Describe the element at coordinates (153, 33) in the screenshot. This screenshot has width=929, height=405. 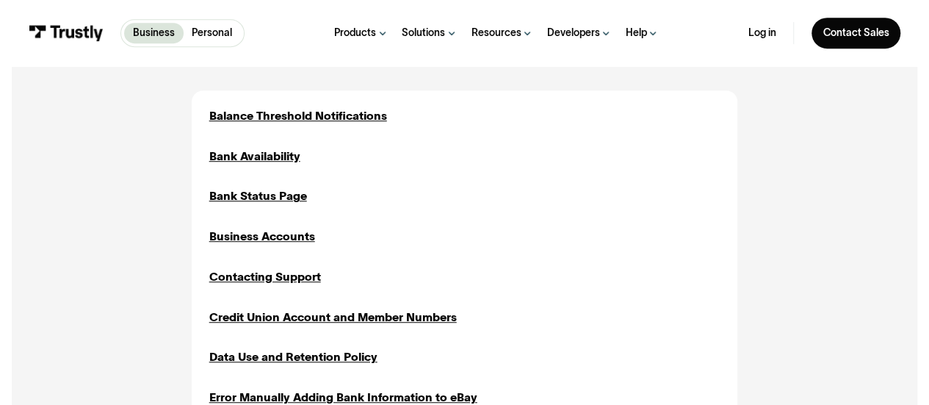
I see `a: Business` at that location.